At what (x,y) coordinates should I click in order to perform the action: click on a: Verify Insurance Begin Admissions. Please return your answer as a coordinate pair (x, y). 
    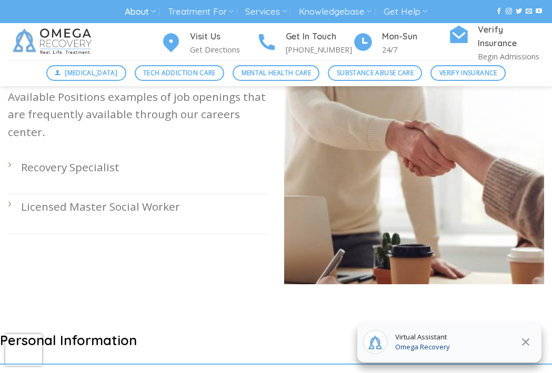
    Looking at the image, I should click on (496, 43).